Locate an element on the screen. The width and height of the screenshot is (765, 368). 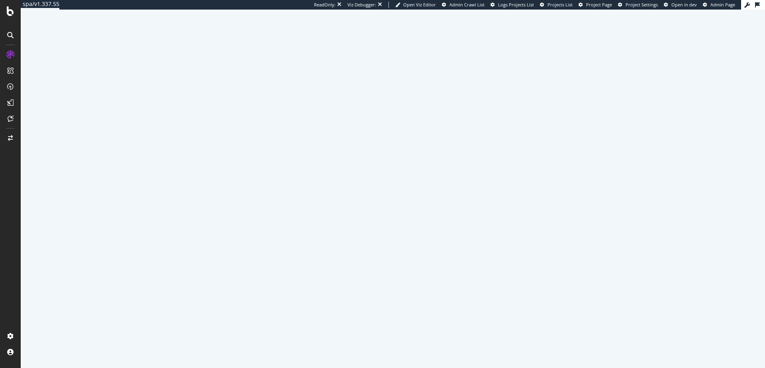
a: Project Page is located at coordinates (596, 5).